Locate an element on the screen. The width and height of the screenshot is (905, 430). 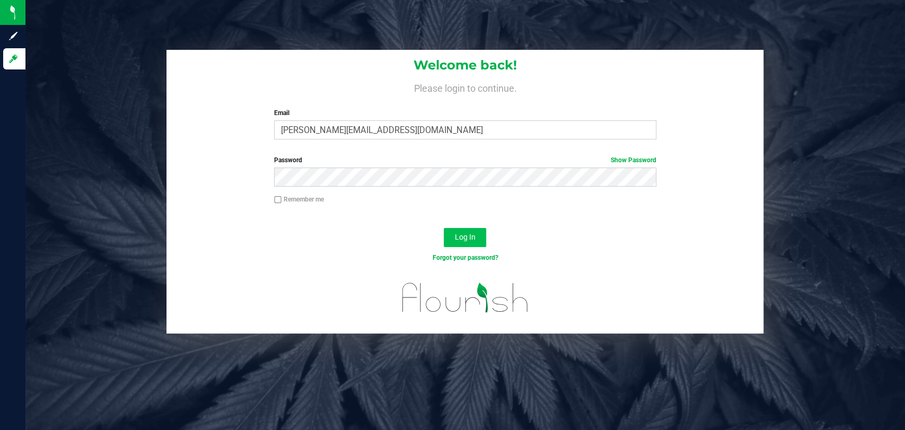
label: Email is located at coordinates (465, 113).